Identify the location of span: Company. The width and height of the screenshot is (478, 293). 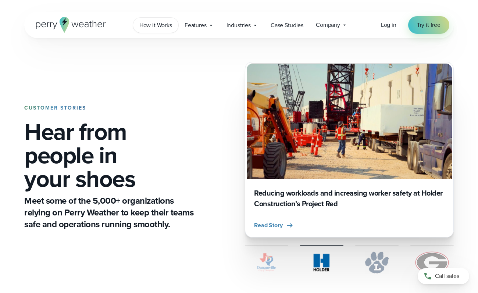
(328, 25).